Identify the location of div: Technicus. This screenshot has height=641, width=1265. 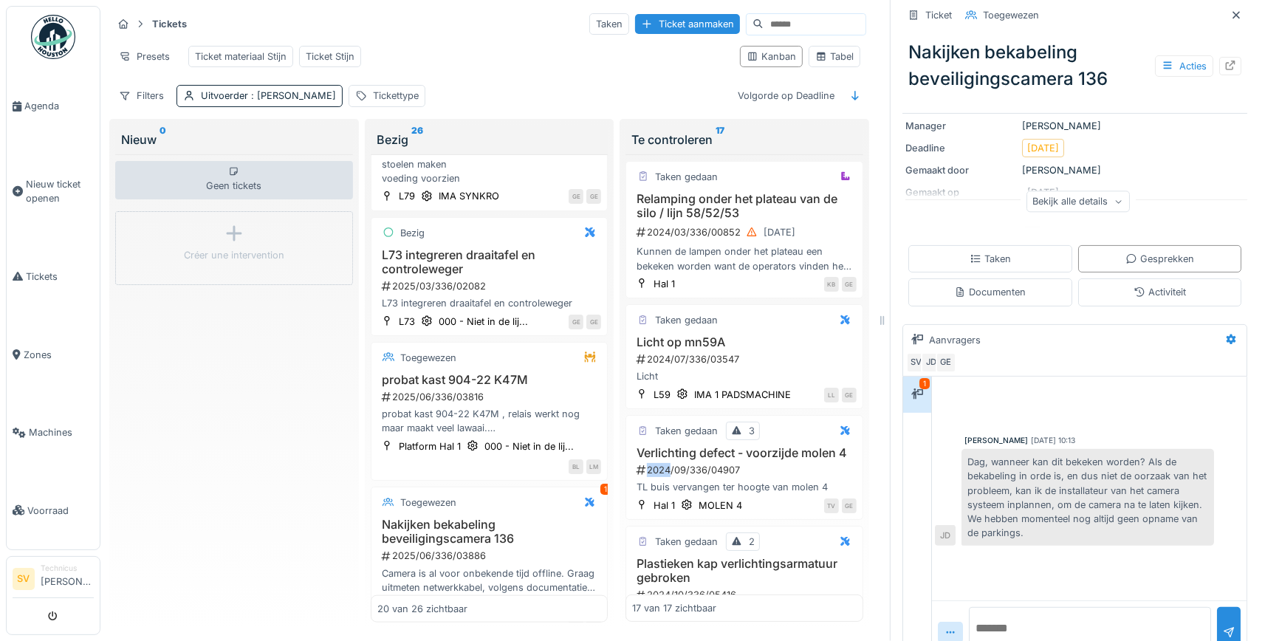
(67, 568).